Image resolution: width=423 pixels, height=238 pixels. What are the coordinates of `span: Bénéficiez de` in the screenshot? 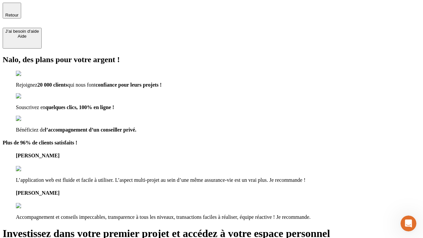 It's located at (30, 129).